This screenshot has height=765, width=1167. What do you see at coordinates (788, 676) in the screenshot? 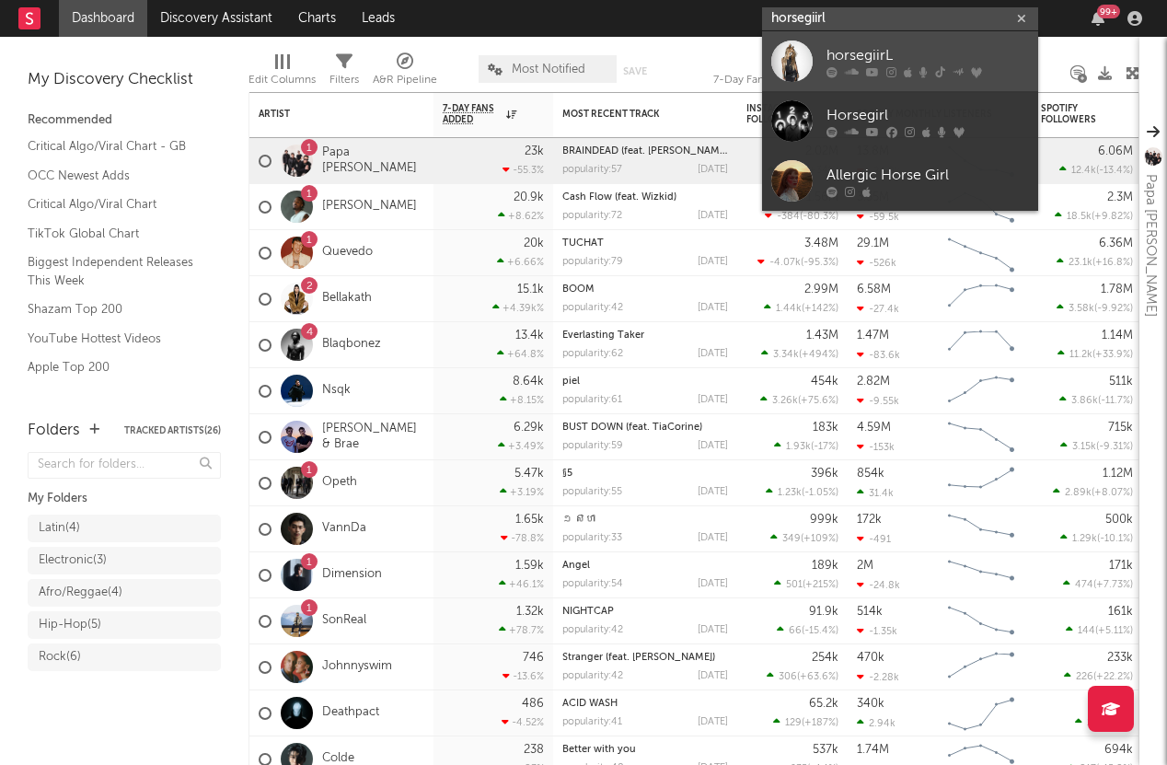
I see `span: 306` at bounding box center [788, 676].